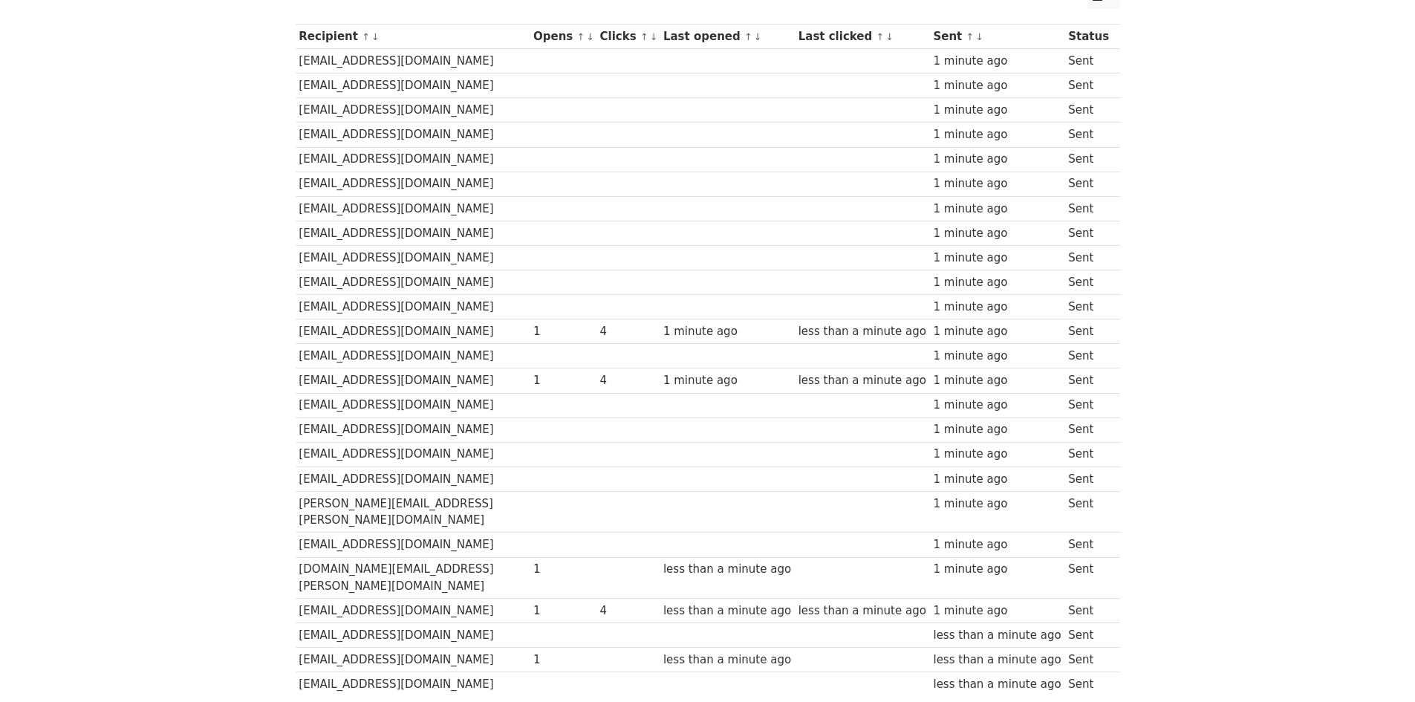 This screenshot has height=702, width=1415. Describe the element at coordinates (628, 36) in the screenshot. I see `th: Clicks` at that location.